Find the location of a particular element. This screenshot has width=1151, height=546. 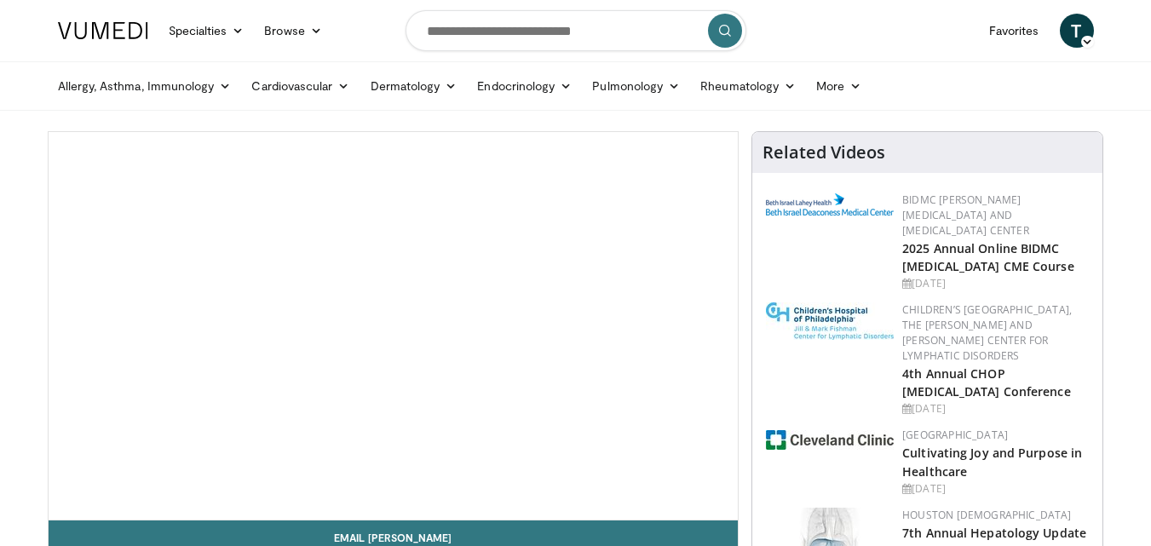

img: VuMedi Logo is located at coordinates (103, 31).